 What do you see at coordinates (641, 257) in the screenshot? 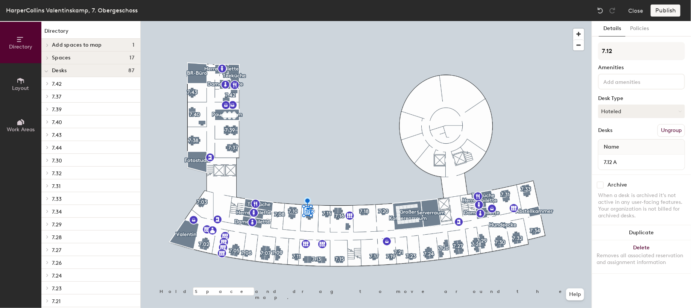
I see `button: DeleteRemoves all associated reservation and assignment information` at bounding box center [641, 257].